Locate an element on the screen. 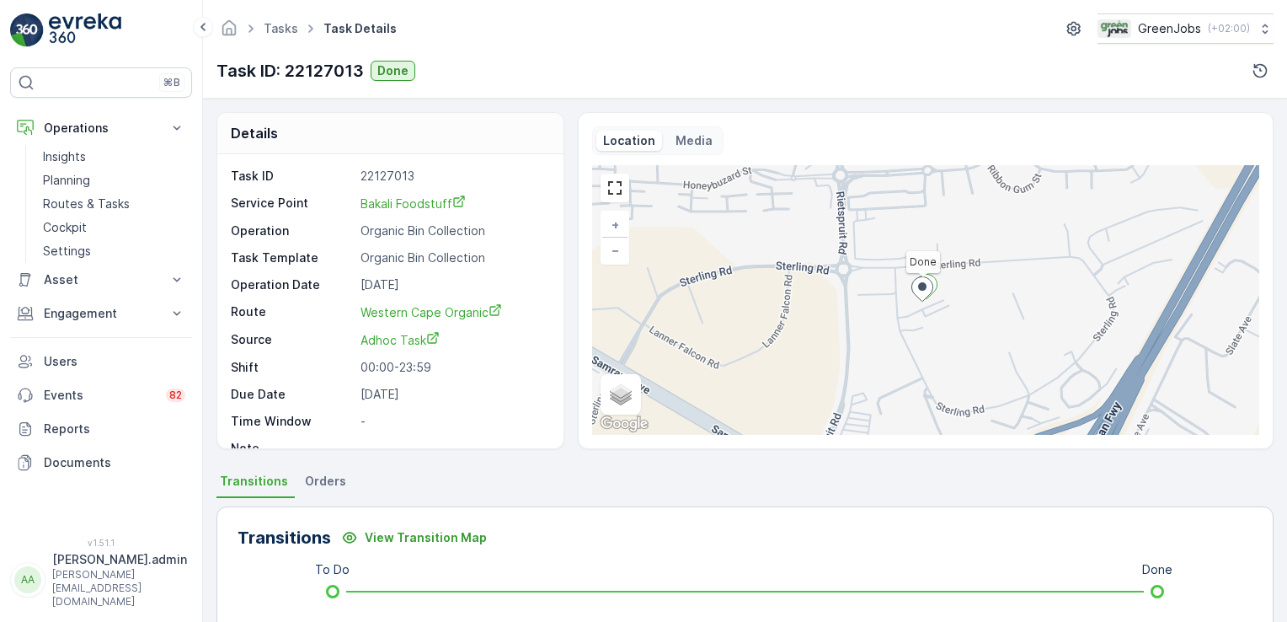 Image resolution: width=1287 pixels, height=622 pixels. img: Google is located at coordinates (624, 424).